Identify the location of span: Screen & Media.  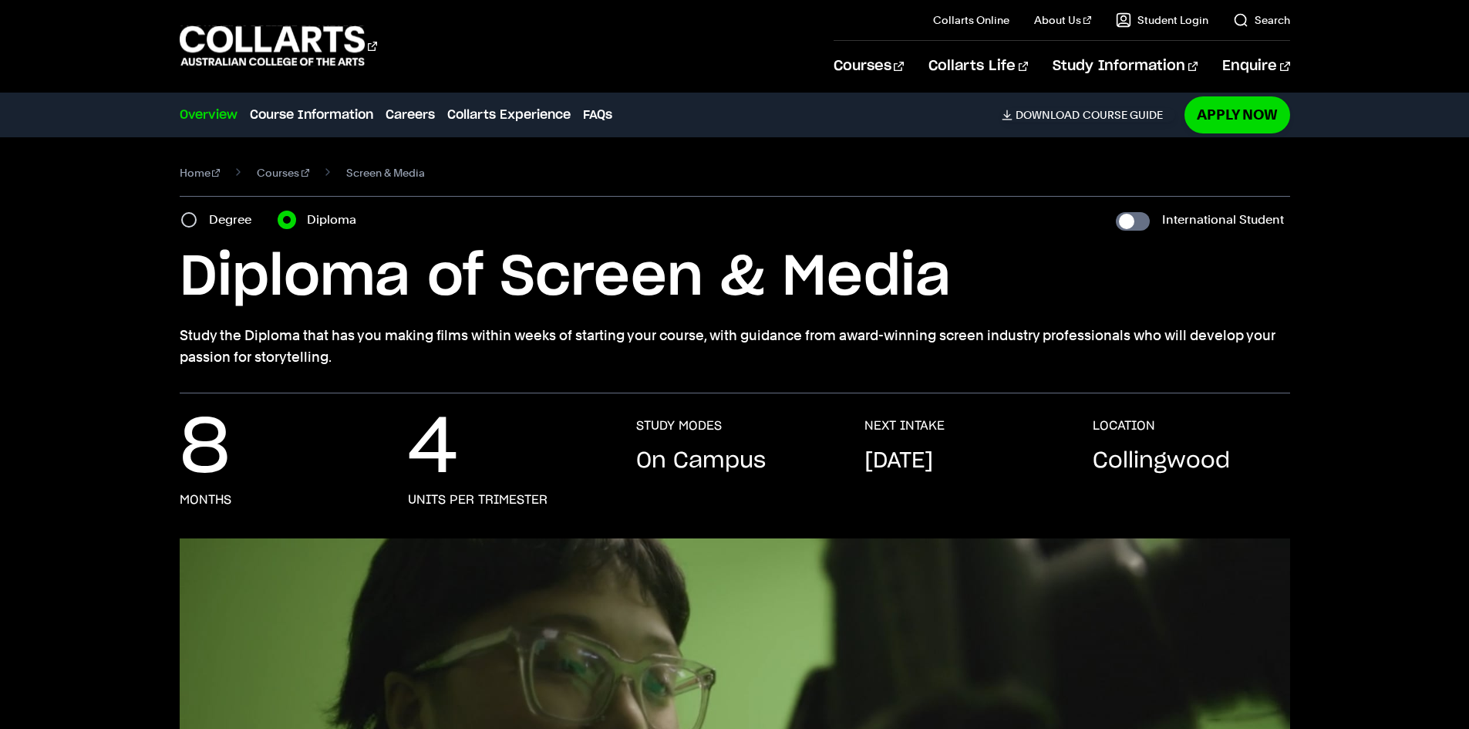
(385, 173).